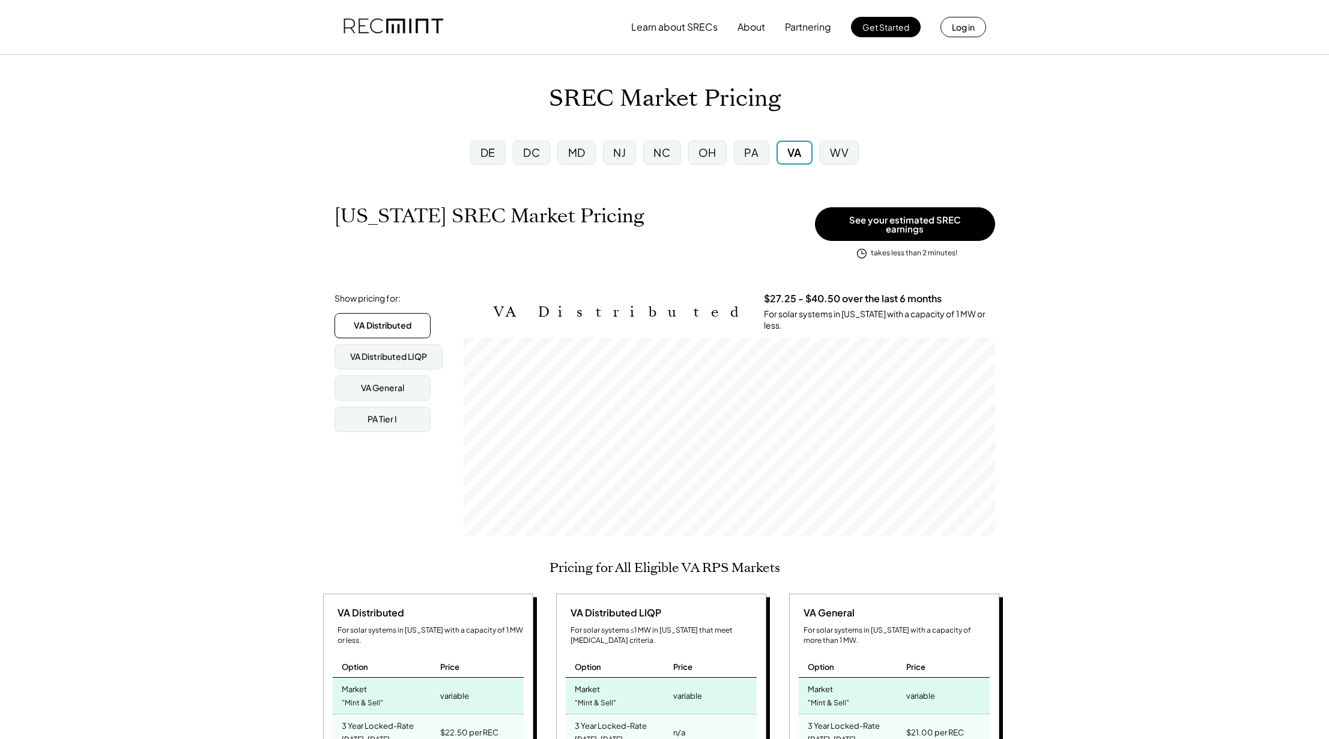 The width and height of the screenshot is (1329, 739). I want to click on h2: VA Distributed, so click(620, 312).